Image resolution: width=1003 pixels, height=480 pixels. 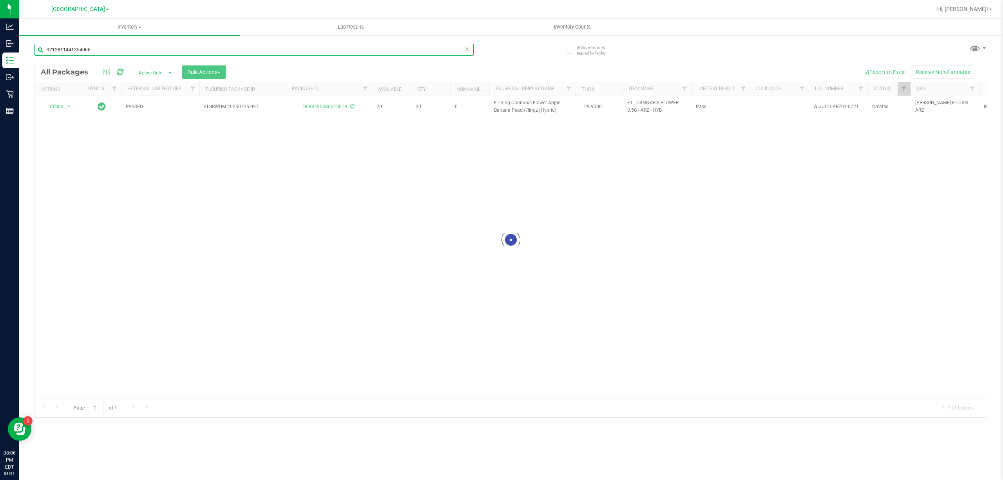 I want to click on span: Lab Results, so click(x=351, y=27).